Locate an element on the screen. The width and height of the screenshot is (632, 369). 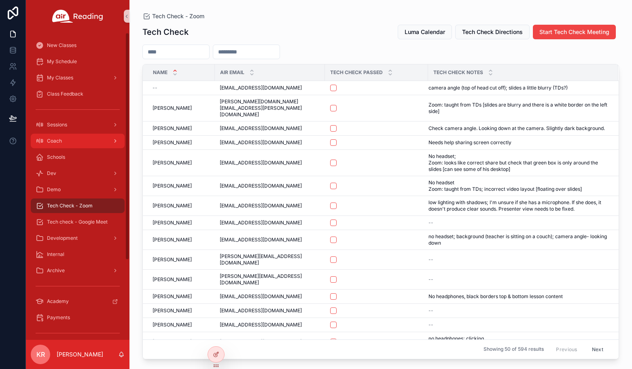
span: Tech Check Directions is located at coordinates (493, 32).